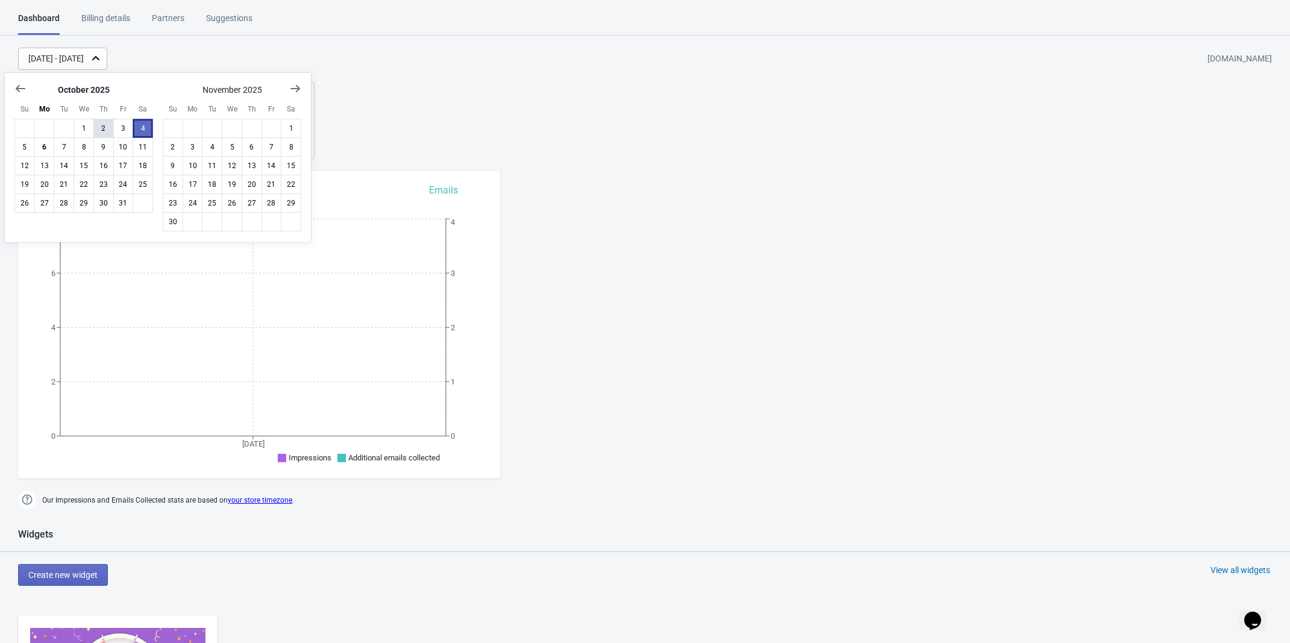  Describe the element at coordinates (173, 222) in the screenshot. I see `button: November 30 2025` at that location.